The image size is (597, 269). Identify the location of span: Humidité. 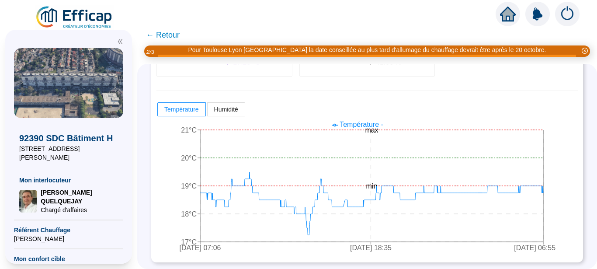
(226, 109).